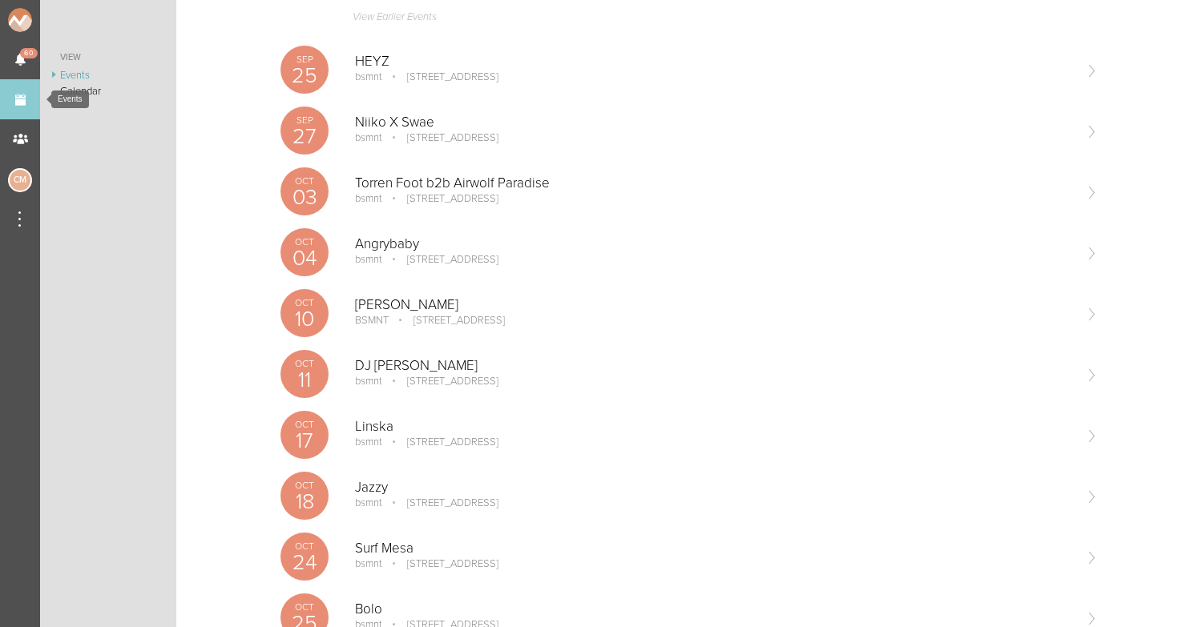 The height and width of the screenshot is (627, 1178). Describe the element at coordinates (53, 20) in the screenshot. I see `img: NOMAD` at that location.